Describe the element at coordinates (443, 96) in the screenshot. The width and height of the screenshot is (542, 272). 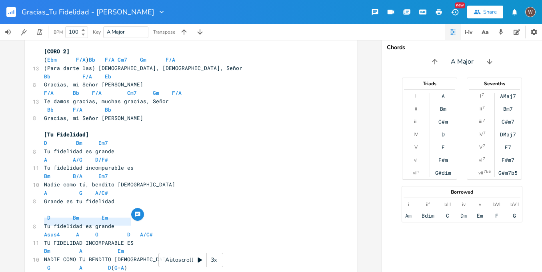
I see `div: A` at that location.